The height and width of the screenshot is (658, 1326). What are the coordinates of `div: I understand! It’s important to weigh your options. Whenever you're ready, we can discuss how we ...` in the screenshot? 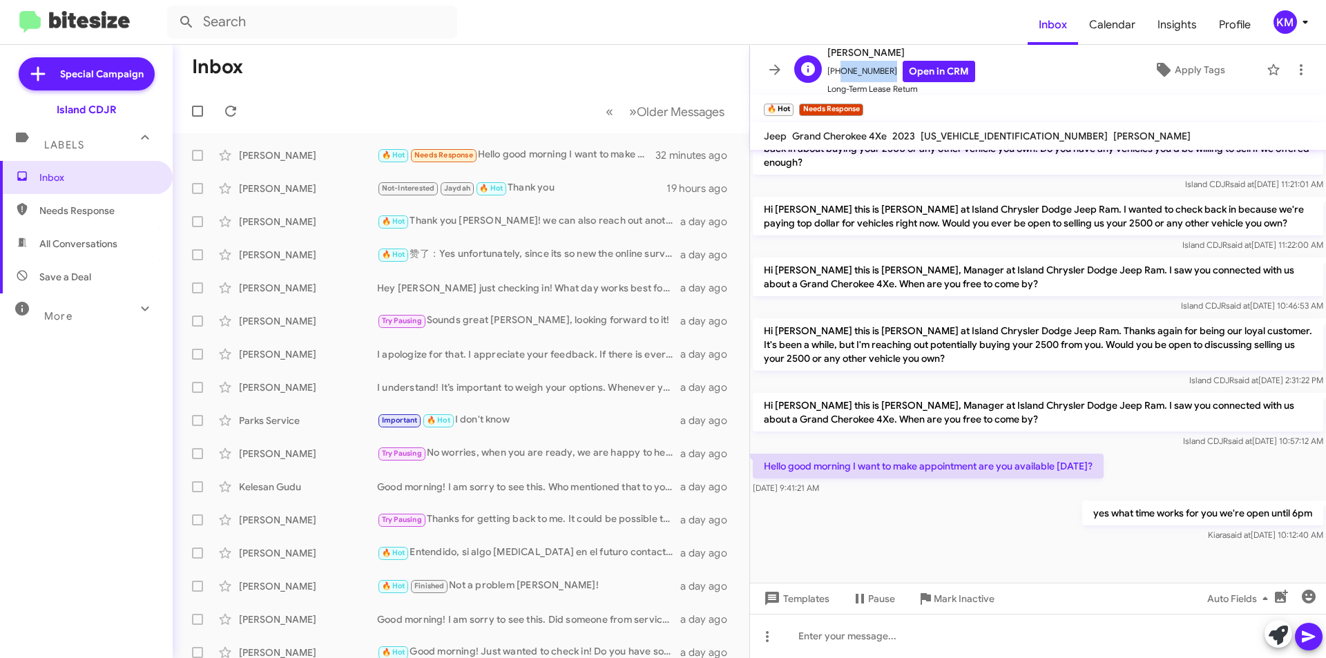 It's located at (528, 387).